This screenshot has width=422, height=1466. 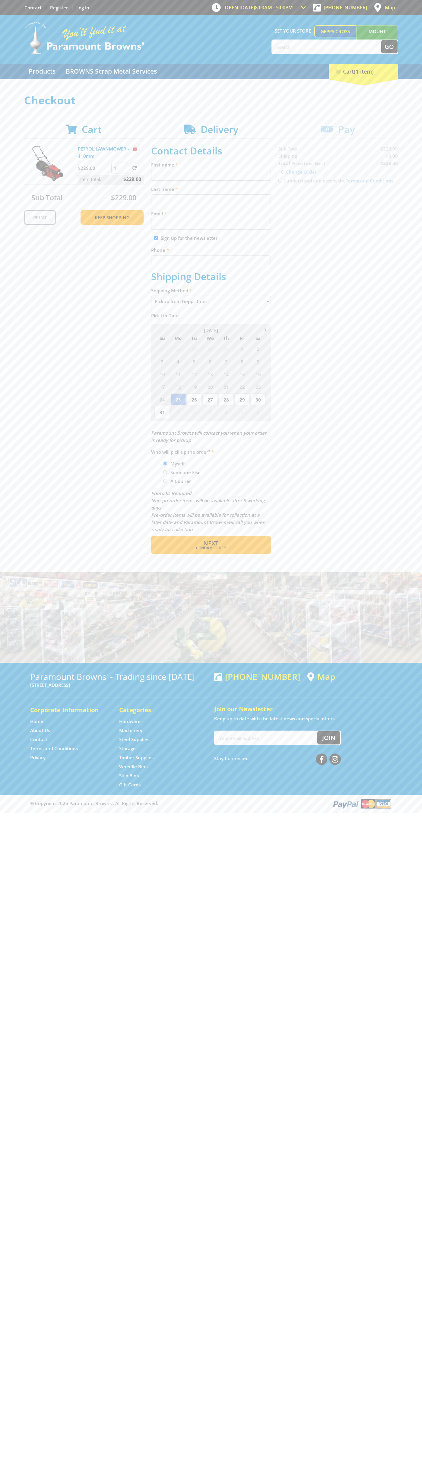 I want to click on a: View a map of Gepps Cross location, so click(x=321, y=676).